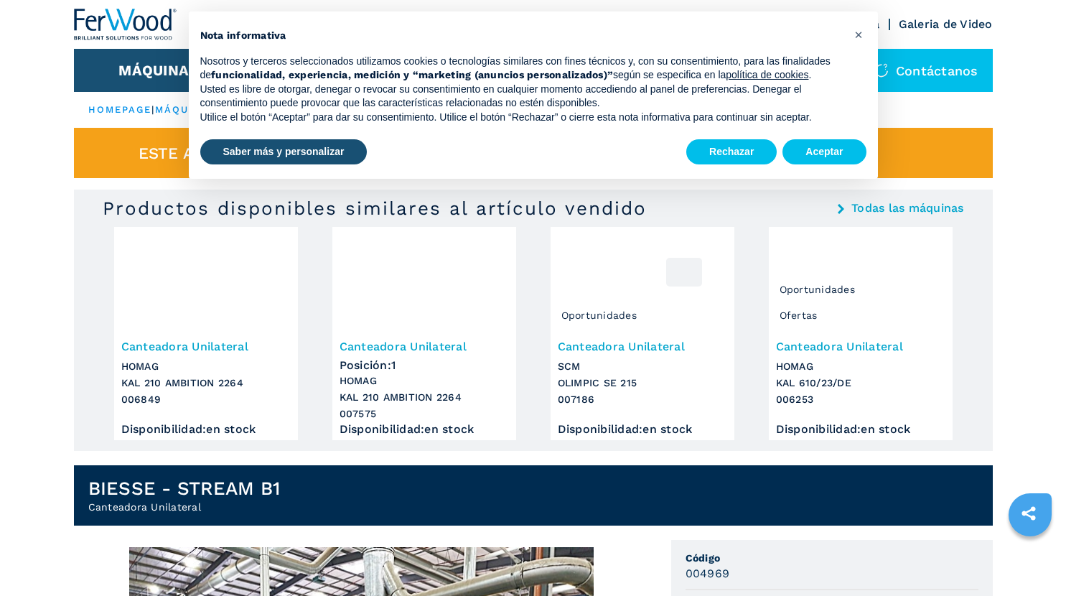 The height and width of the screenshot is (596, 1066). I want to click on button: Cerrar esta nota informativa, so click(859, 34).